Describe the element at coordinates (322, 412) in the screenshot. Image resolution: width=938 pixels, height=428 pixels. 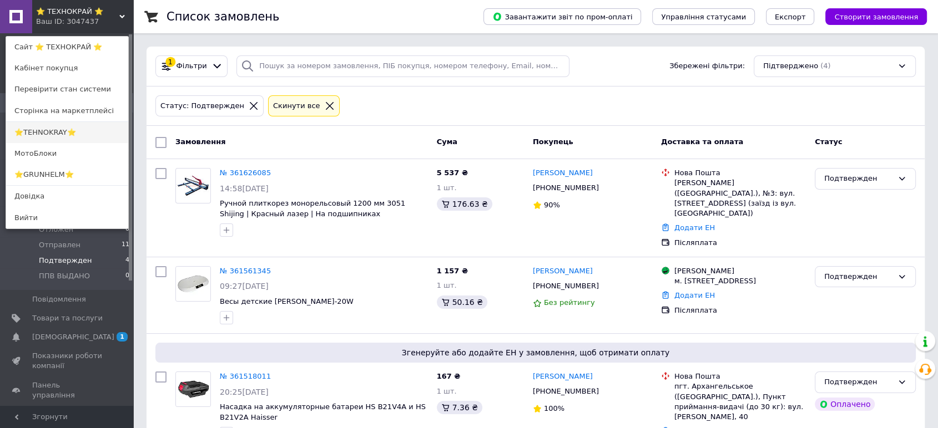
I see `a: Насадка на аккумуляторные батареи HS B21V4A и HS B21V2A Haisser` at that location.